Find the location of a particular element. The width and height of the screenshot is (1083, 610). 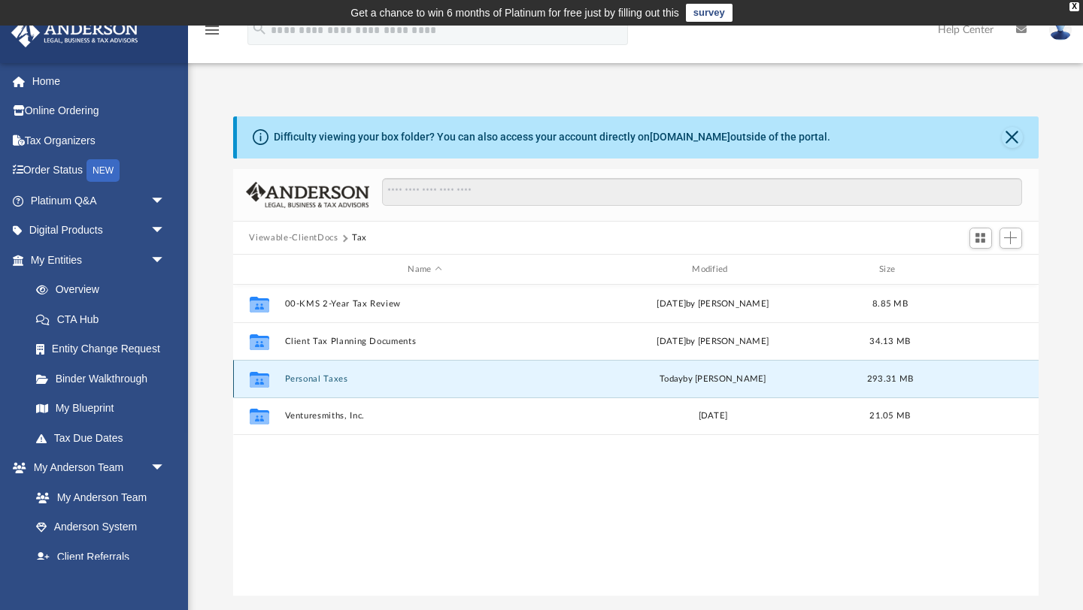

a: My Anderson Teamarrow_drop_down is located at coordinates (95, 468).